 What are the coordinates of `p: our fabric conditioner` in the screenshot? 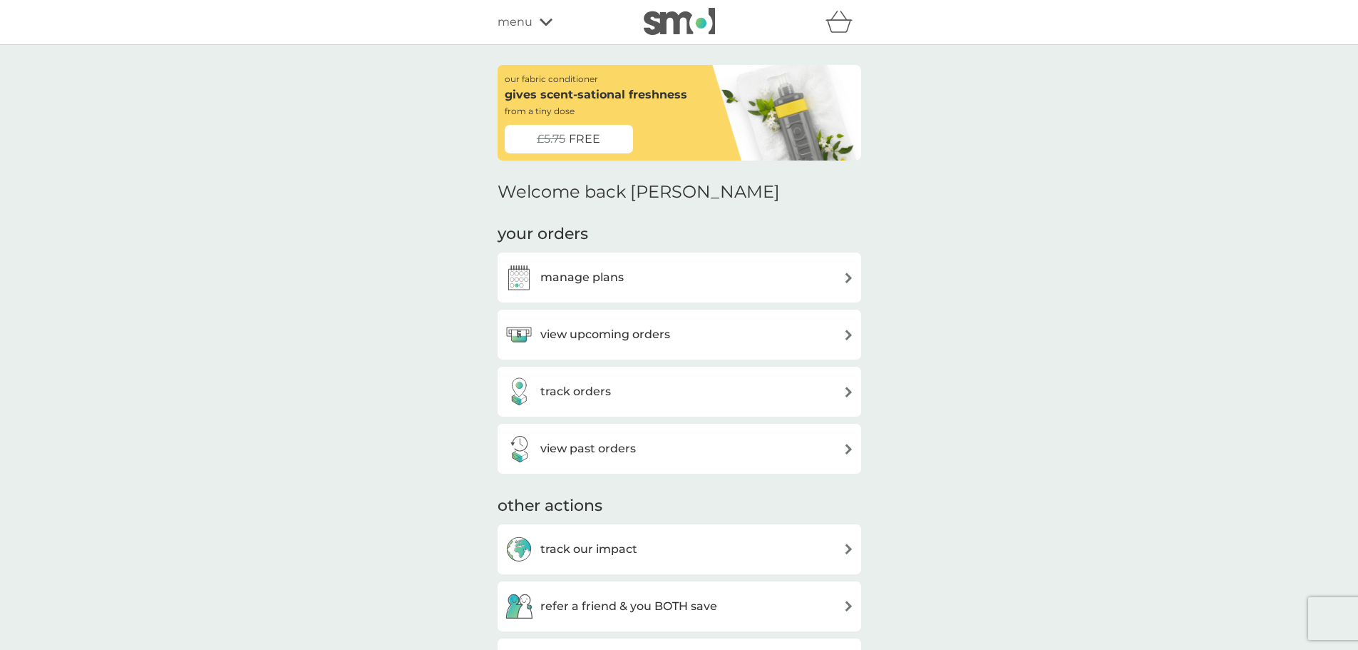 It's located at (551, 78).